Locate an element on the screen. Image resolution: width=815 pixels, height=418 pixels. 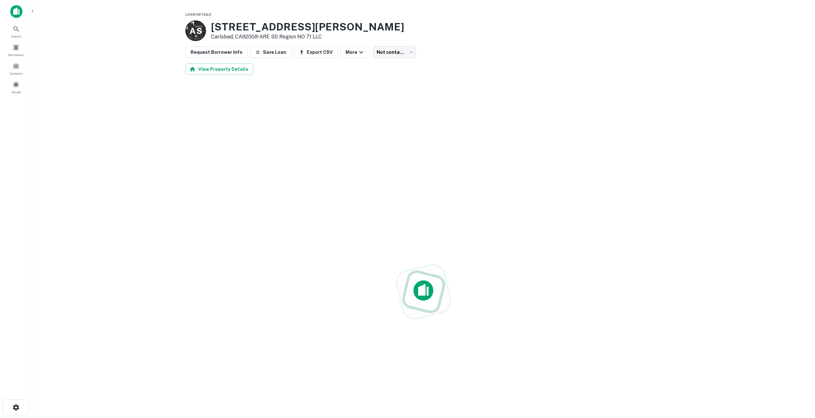
div: Search is located at coordinates (16, 31).